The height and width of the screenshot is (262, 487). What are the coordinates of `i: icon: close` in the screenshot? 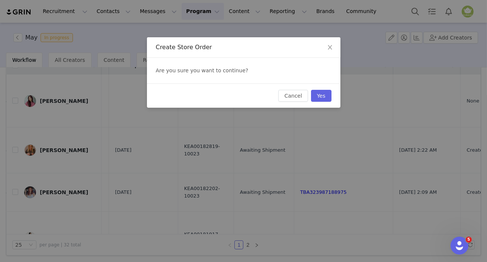 It's located at (330, 47).